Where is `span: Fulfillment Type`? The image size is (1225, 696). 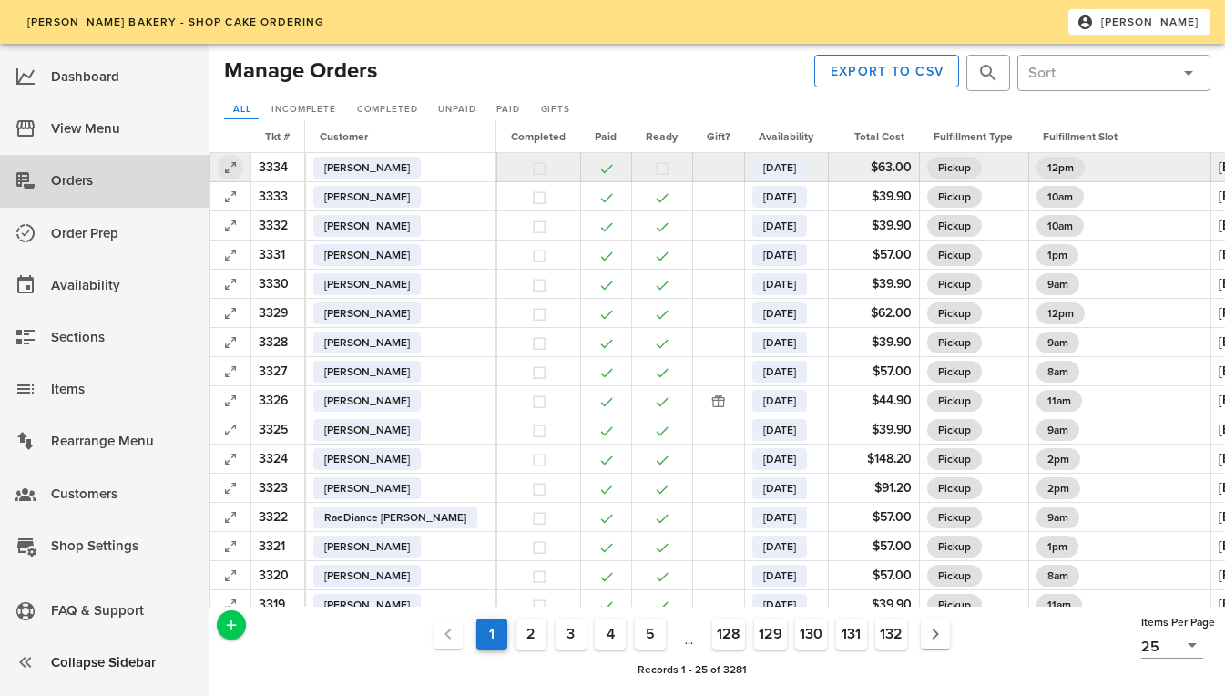
span: Fulfillment Type is located at coordinates (973, 137).